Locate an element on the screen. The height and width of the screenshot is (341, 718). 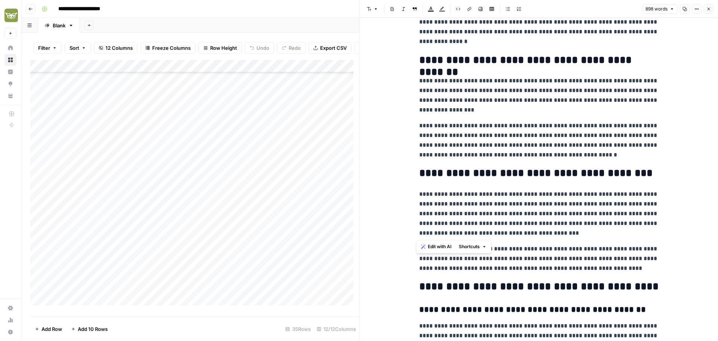
span: Shortcuts is located at coordinates (469, 246).